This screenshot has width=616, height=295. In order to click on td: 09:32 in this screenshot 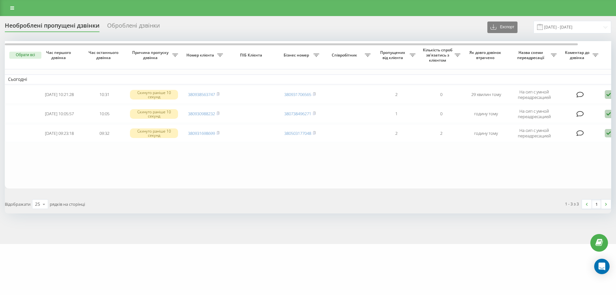, I will do `click(104, 133)`.